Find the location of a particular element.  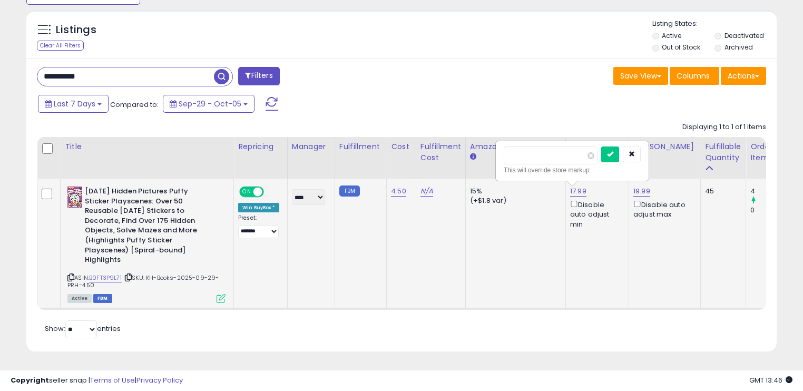

div: Clear All Filters is located at coordinates (60, 45).